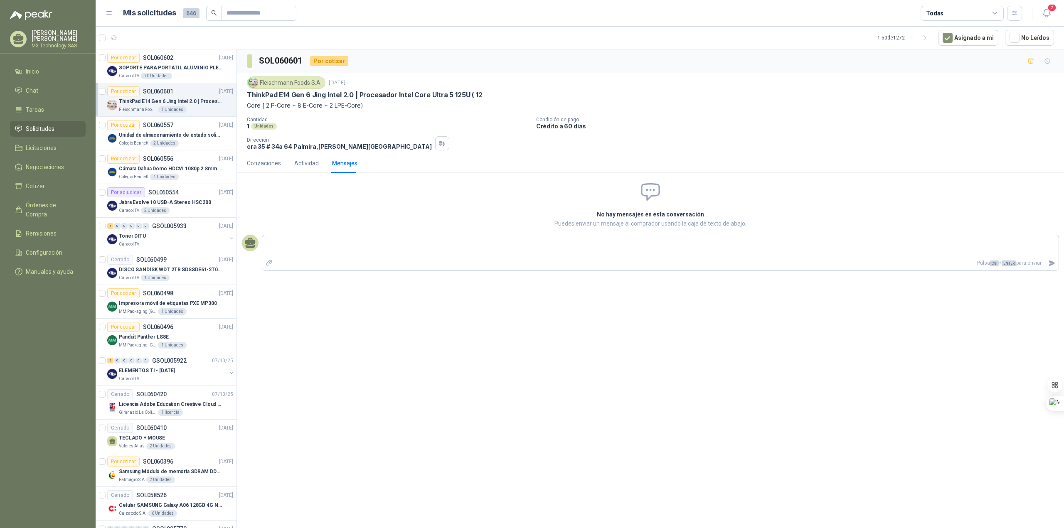 Image resolution: width=1064 pixels, height=528 pixels. I want to click on p: SOPORTE PARA PORTÁTIL ALUMINIO PLEGABLE VTA, so click(170, 68).